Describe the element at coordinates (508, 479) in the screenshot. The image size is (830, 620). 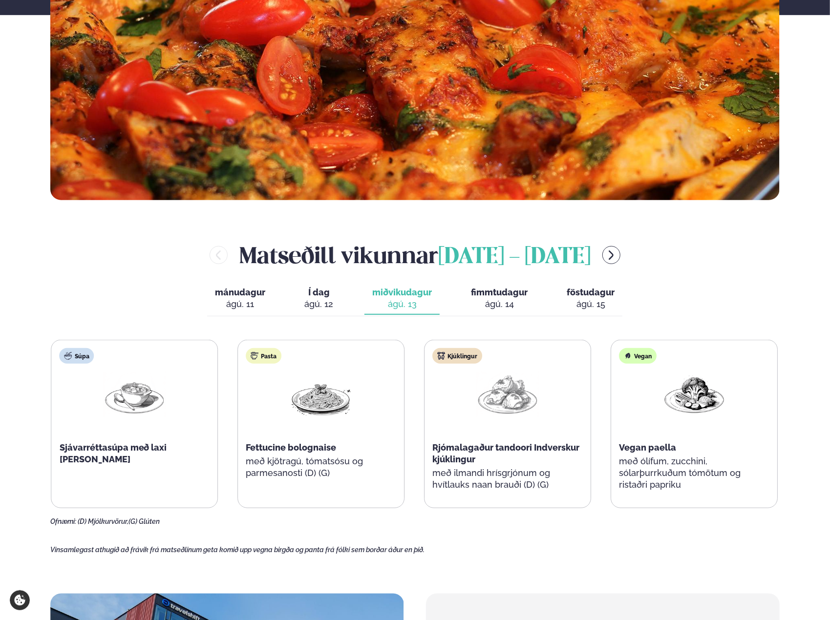
I see `p: með ilmandi hrísgrjónum og hvítlauks naan brauði (D) (G)` at that location.